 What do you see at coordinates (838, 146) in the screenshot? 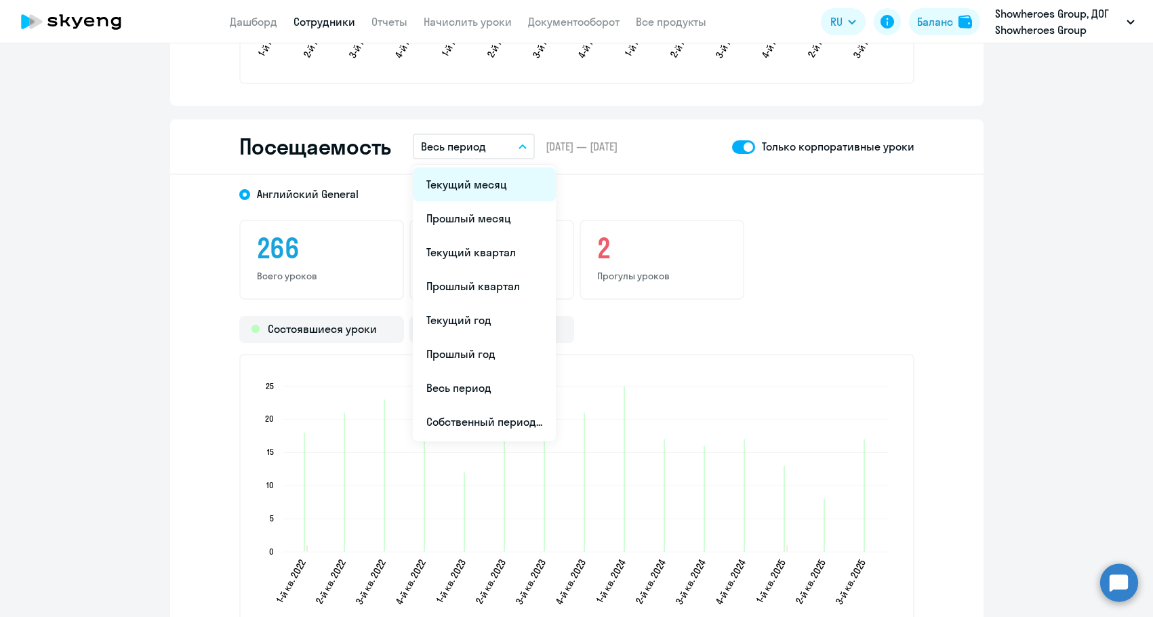
I see `p: Только корпоративные уроки` at bounding box center [838, 146].